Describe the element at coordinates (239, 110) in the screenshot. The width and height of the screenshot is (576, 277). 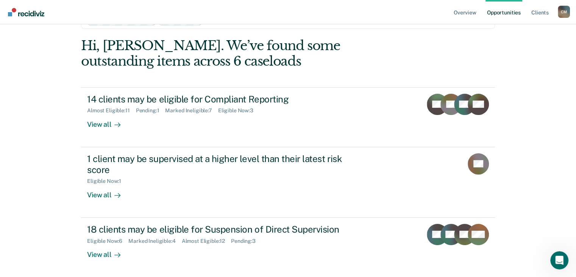
I see `div: Eligible Now : 3` at that location.